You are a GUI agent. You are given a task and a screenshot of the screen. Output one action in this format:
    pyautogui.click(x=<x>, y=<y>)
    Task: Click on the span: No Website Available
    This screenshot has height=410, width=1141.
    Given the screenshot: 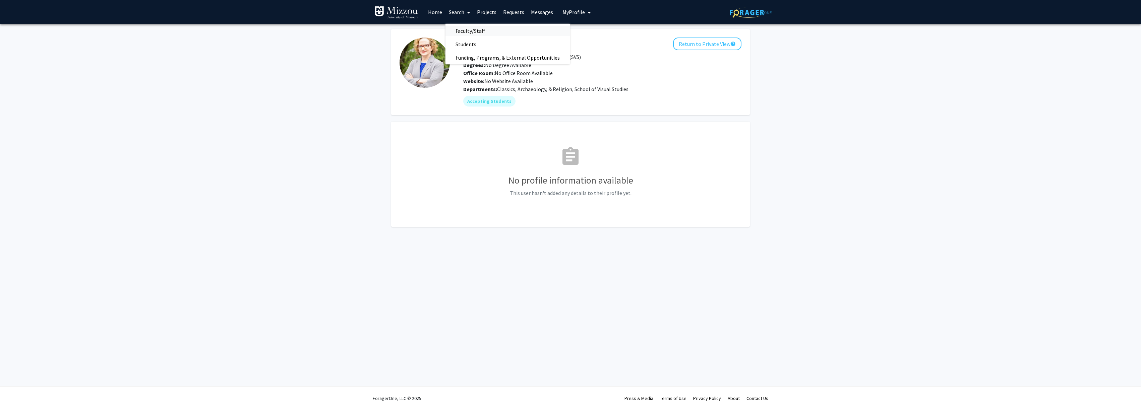 What is the action you would take?
    pyautogui.click(x=498, y=81)
    